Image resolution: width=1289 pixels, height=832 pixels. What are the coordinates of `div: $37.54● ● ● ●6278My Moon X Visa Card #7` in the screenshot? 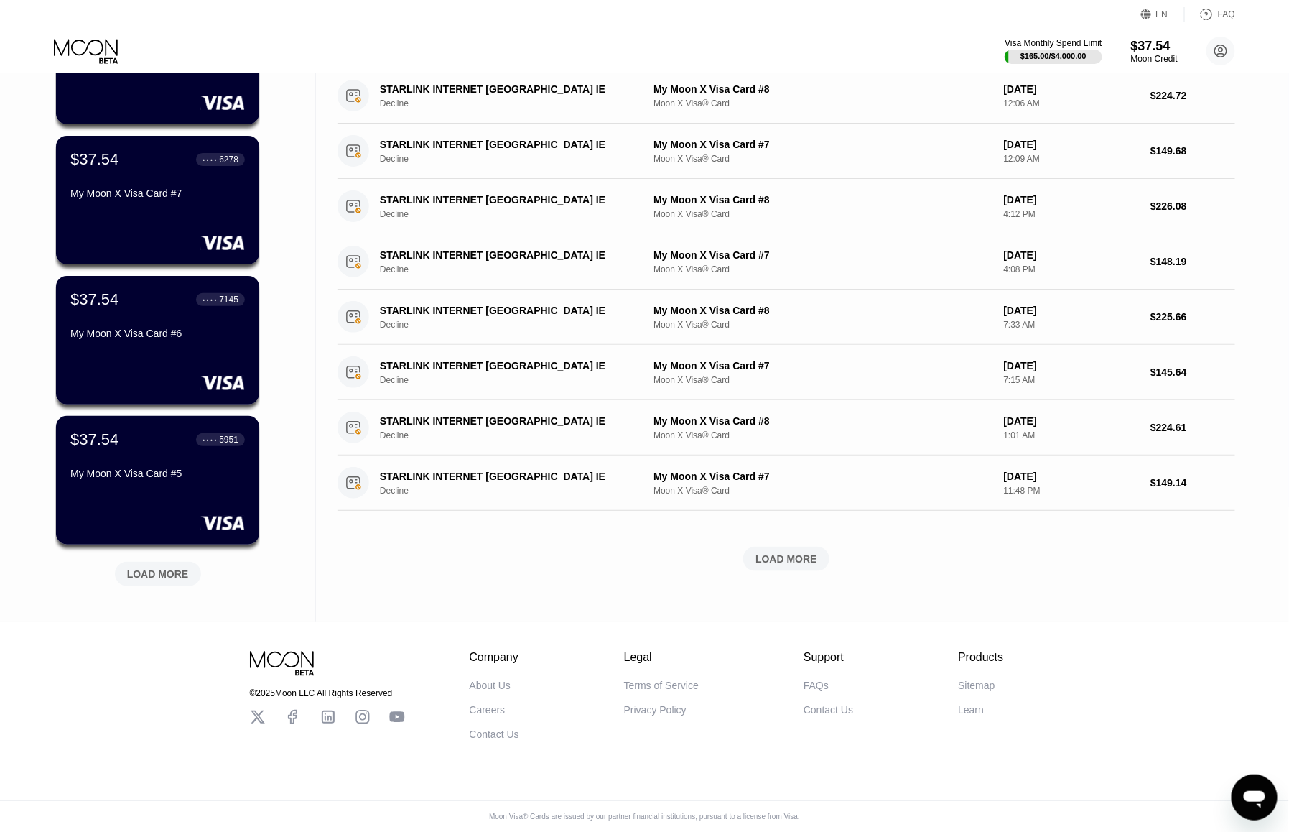 It's located at (157, 200).